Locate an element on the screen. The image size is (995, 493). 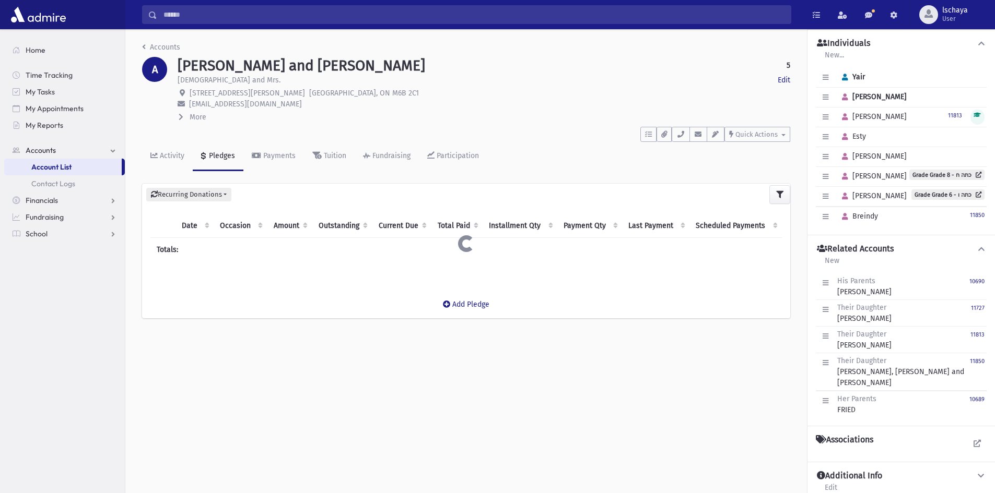
a: Participation is located at coordinates (453, 157).